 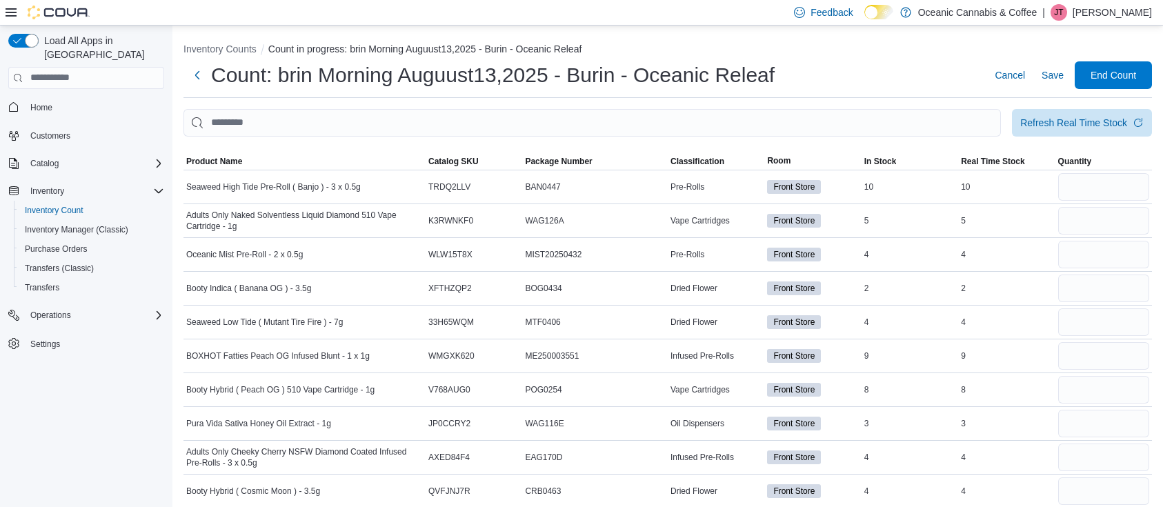 I want to click on div: 8, so click(x=1007, y=390).